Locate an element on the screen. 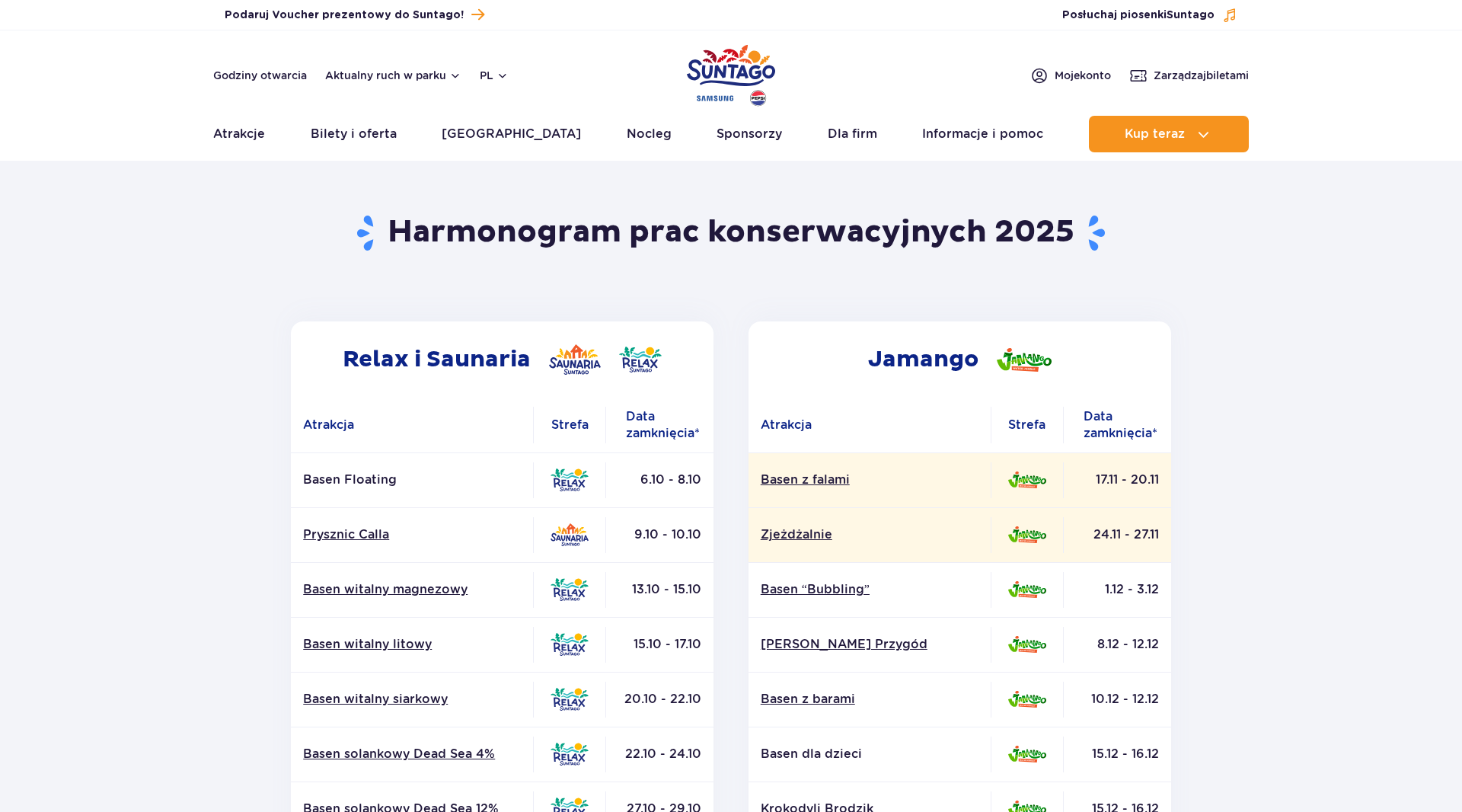 The image size is (1462, 812). a: Basen z barami is located at coordinates (869, 699).